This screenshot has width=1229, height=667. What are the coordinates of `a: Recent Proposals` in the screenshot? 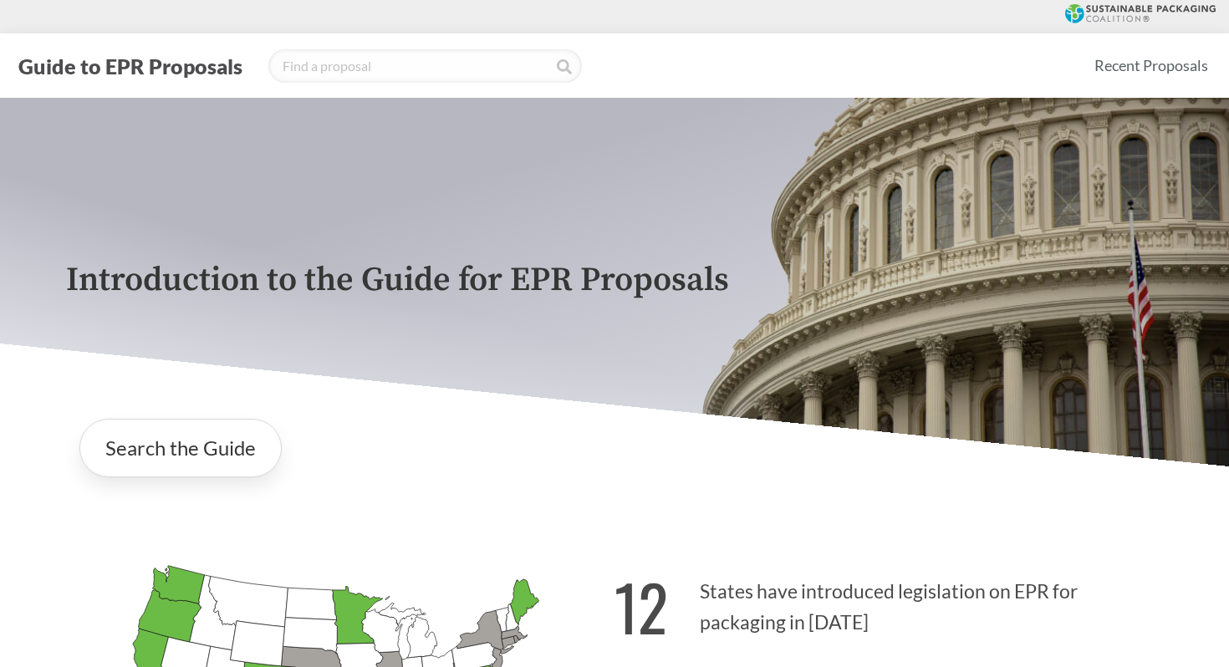 It's located at (1151, 65).